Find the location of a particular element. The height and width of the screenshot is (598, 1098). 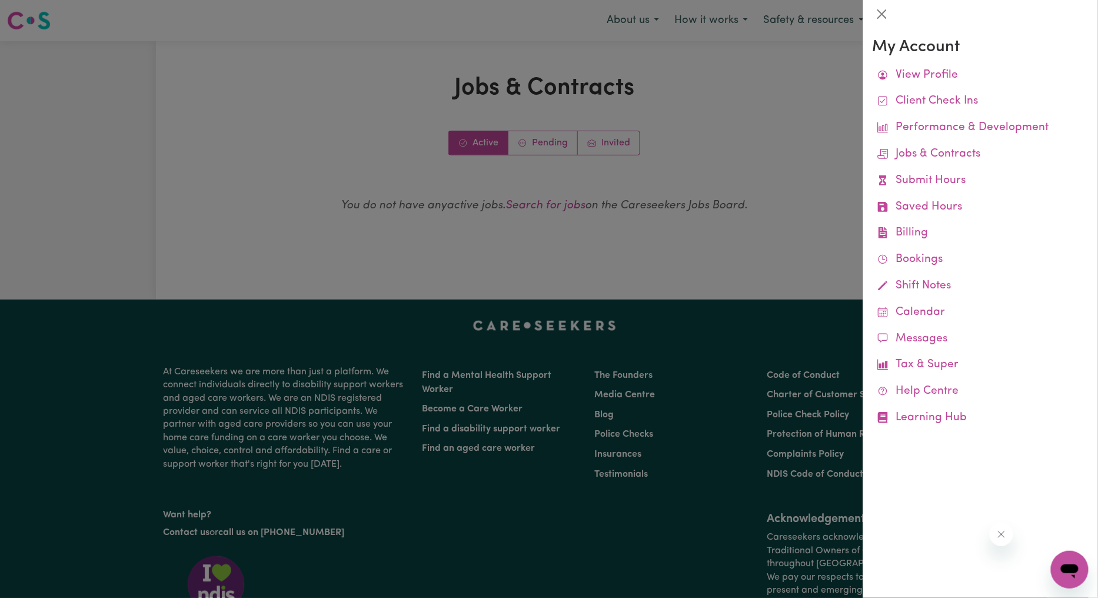

a: Messages is located at coordinates (980, 339).